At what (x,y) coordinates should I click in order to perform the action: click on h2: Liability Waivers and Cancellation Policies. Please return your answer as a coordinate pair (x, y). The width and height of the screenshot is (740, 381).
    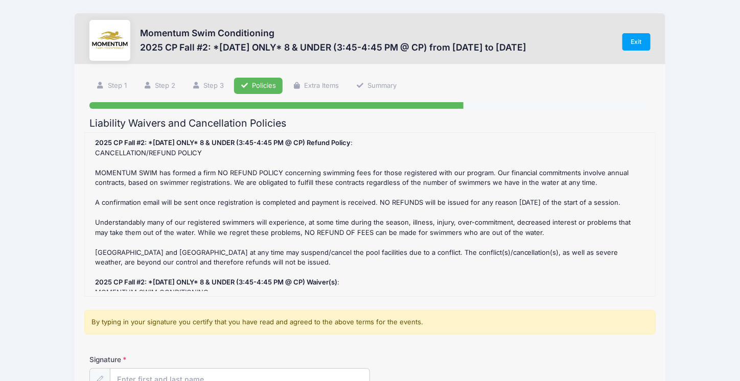
    Looking at the image, I should click on (370, 123).